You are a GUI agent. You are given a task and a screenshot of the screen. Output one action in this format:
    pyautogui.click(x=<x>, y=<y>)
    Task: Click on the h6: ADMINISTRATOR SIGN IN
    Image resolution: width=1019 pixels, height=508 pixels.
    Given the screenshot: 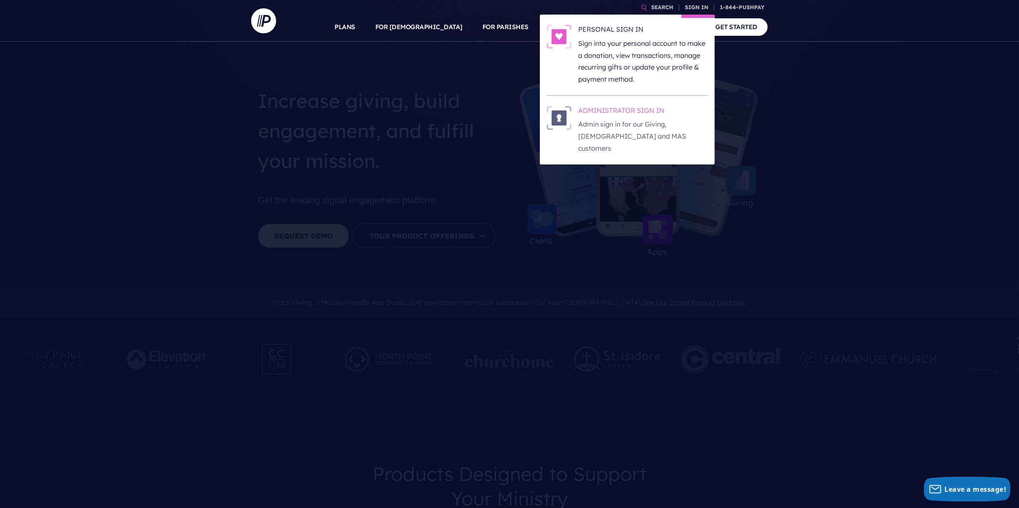 What is the action you would take?
    pyautogui.click(x=643, y=112)
    